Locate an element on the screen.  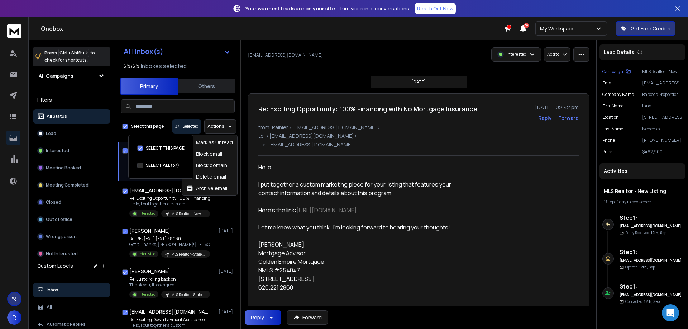
span: 25 / 25 is located at coordinates (132, 66).